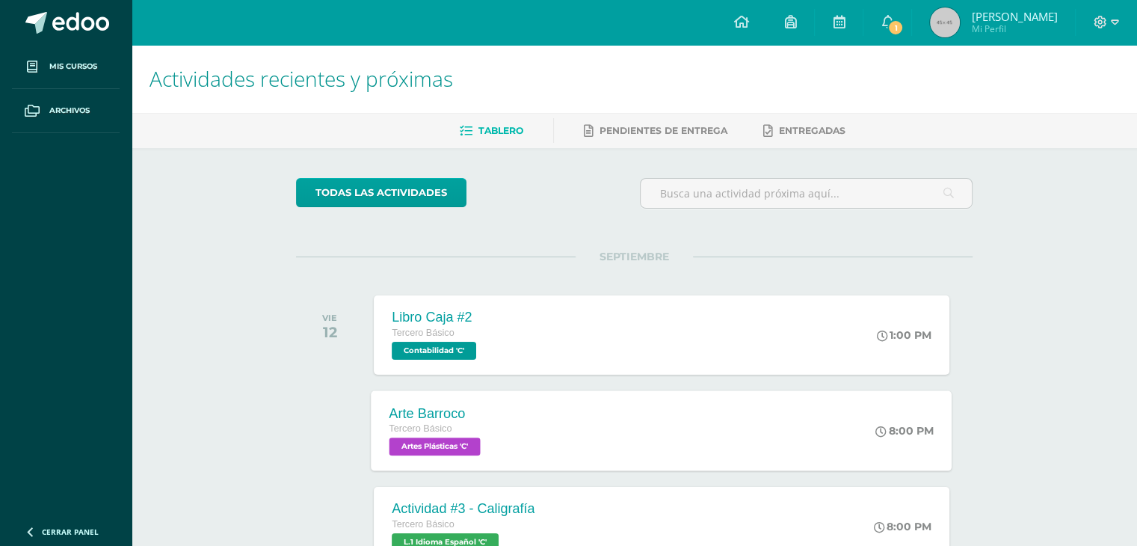 The height and width of the screenshot is (546, 1137). Describe the element at coordinates (463, 508) in the screenshot. I see `div: Actividad #3 - Caligrafía` at that location.